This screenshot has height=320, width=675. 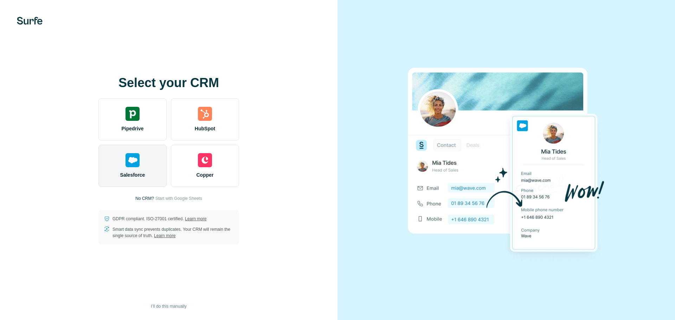 I want to click on p: No CRM?, so click(x=145, y=199).